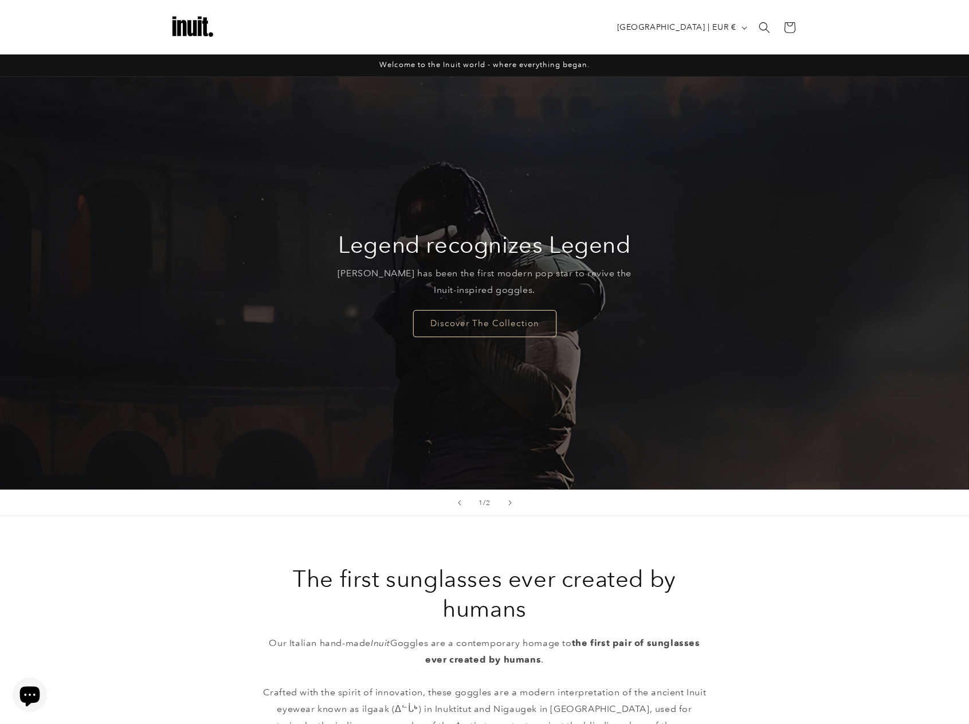 Image resolution: width=969 pixels, height=724 pixels. I want to click on button: Previous slide, so click(460, 503).